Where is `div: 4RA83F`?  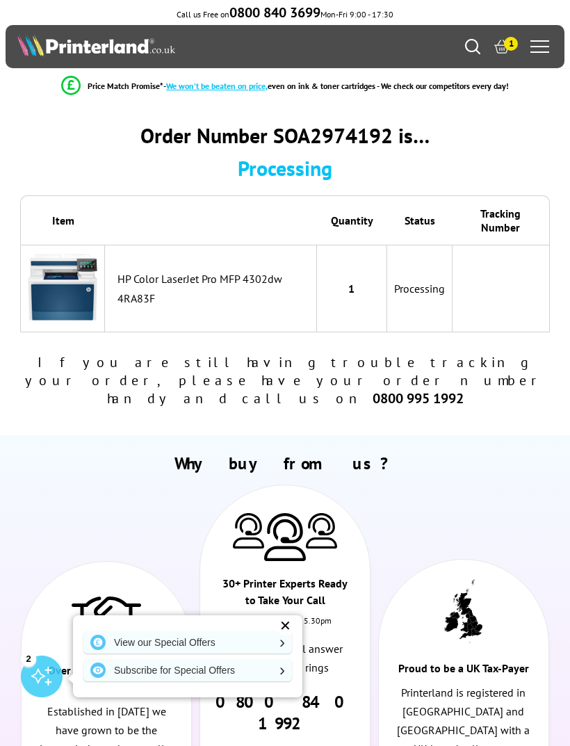
div: 4RA83F is located at coordinates (213, 298).